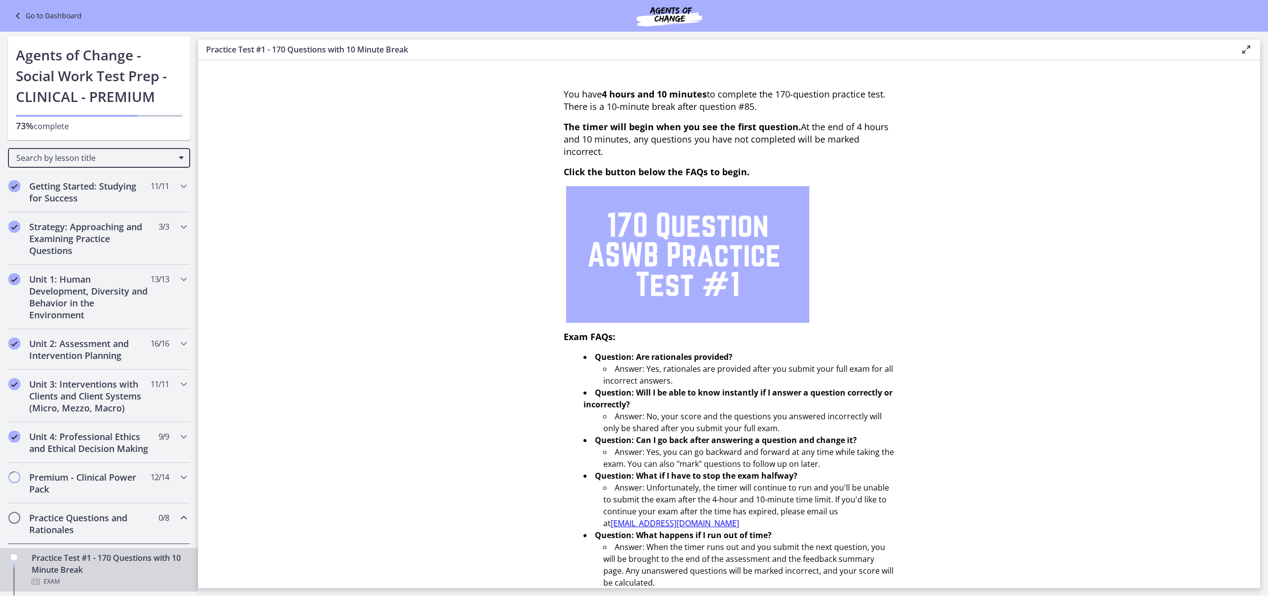 Image resolution: width=1268 pixels, height=596 pixels. What do you see at coordinates (749, 375) in the screenshot?
I see `li: Answer: Yes, rationales are provided after you submit your full exam for all incorrect answers.` at bounding box center [749, 375].